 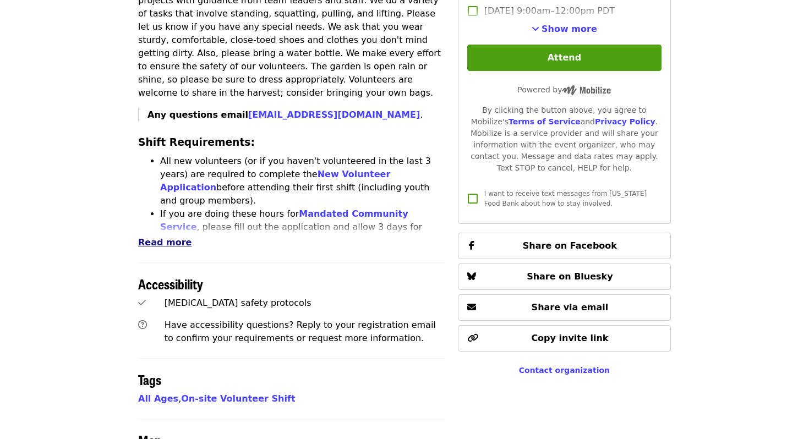 I want to click on button: Copy invite link, so click(x=564, y=339).